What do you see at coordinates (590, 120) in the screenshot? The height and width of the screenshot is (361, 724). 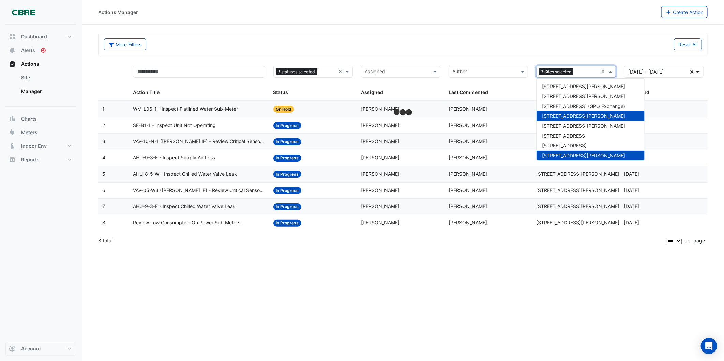 I see `div: Options List` at bounding box center [590, 120].